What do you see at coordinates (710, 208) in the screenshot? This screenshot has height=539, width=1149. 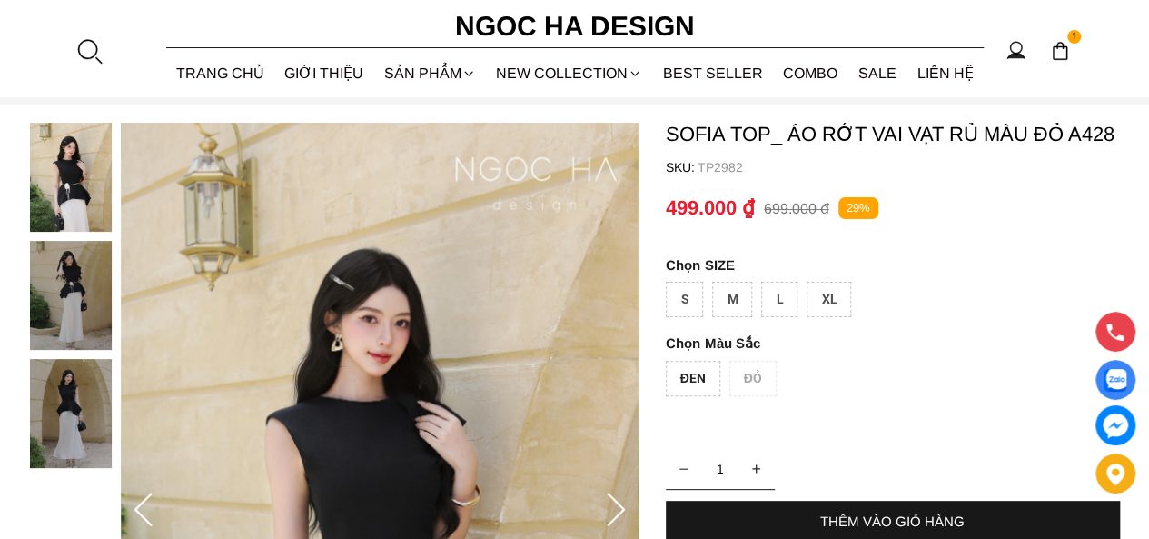 I see `p: 499.000 ₫` at bounding box center [710, 208].